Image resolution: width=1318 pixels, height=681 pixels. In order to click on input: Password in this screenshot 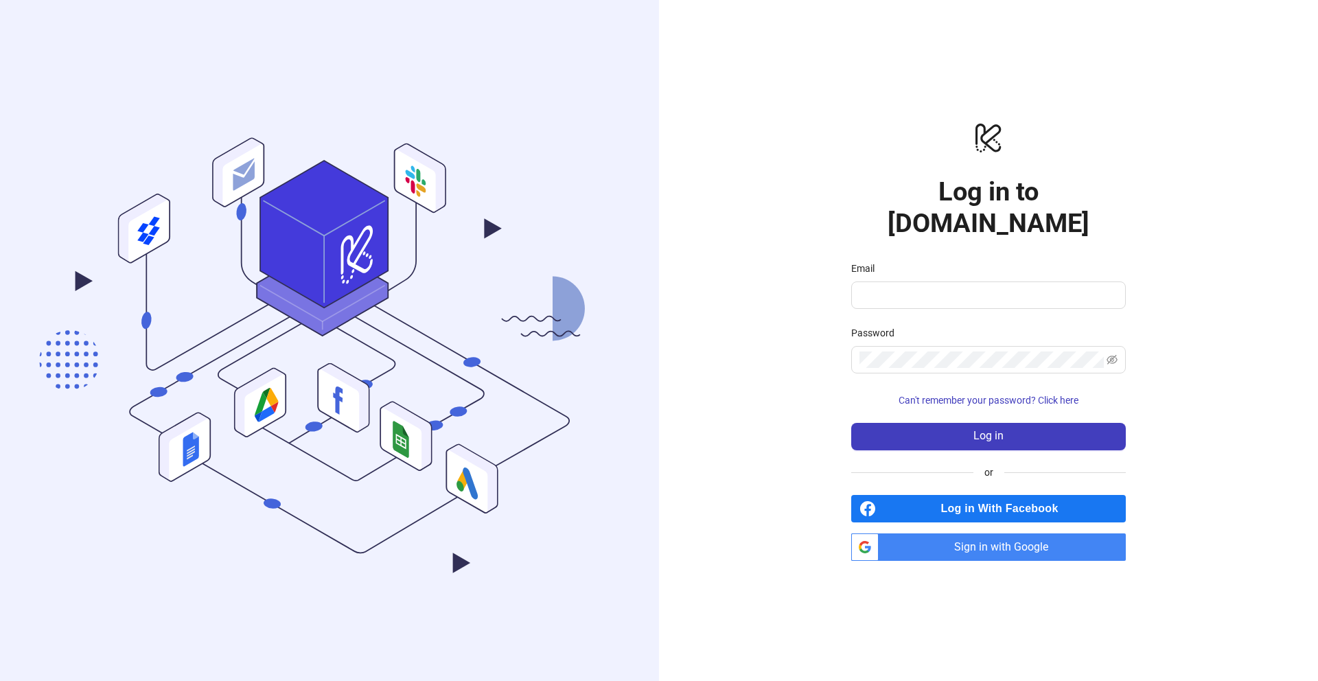, I will do `click(982, 360)`.